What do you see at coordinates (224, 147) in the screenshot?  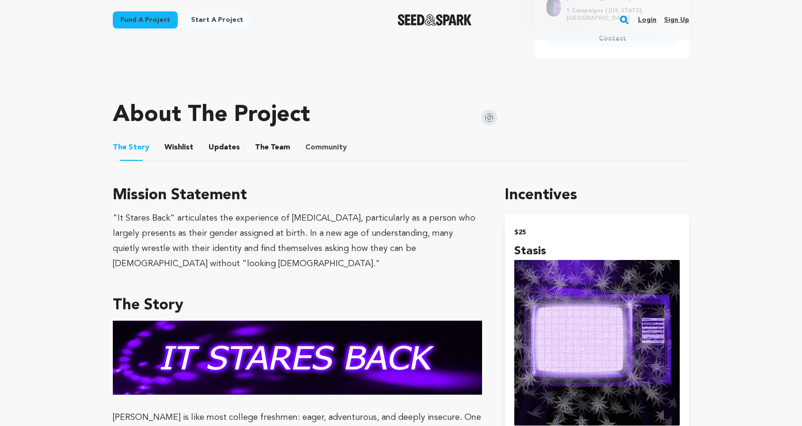 I see `span: Updates` at bounding box center [224, 147].